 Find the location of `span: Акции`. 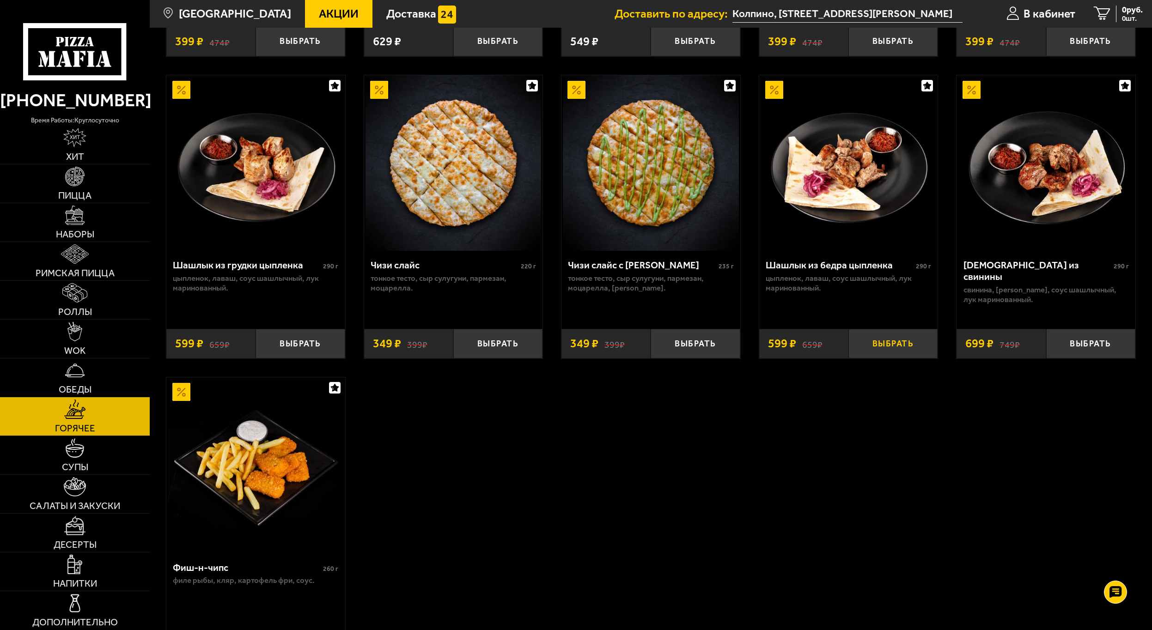

span: Акции is located at coordinates (339, 14).